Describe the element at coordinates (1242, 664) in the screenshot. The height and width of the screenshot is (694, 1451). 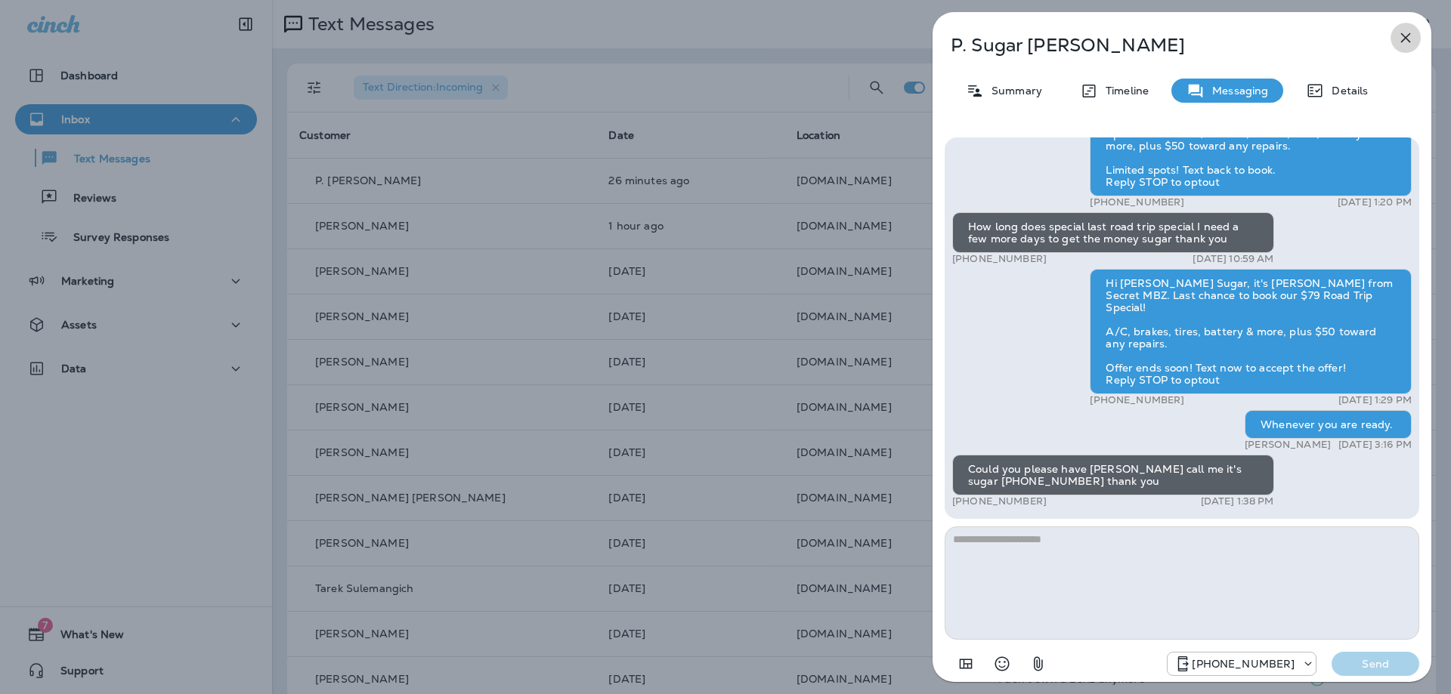
I see `div: +1 (424) 433-6149` at that location.